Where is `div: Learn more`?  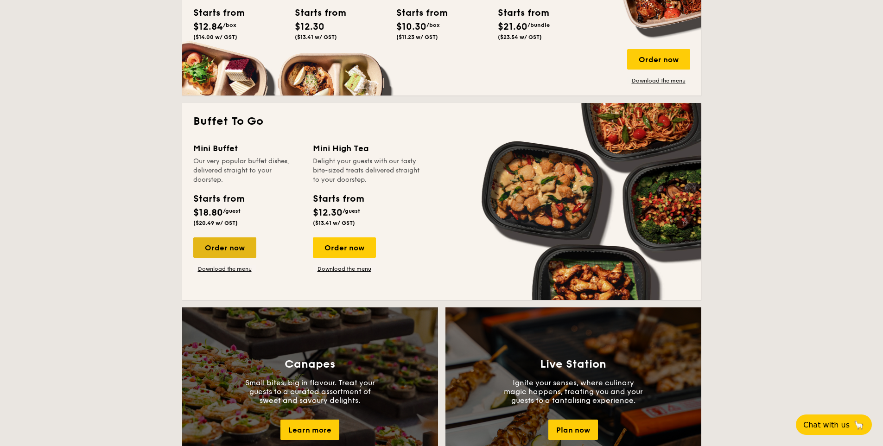 div: Learn more is located at coordinates (310, 430).